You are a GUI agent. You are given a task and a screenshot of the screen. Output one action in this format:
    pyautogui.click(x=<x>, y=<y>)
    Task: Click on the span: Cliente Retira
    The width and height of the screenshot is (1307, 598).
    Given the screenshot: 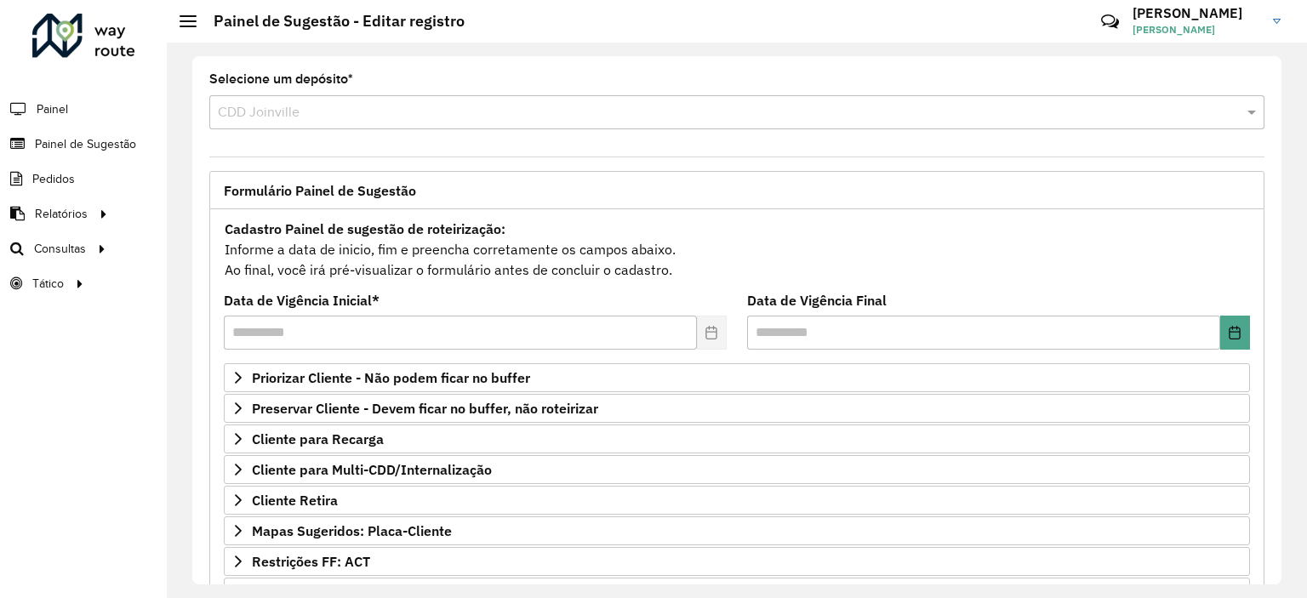 What is the action you would take?
    pyautogui.click(x=295, y=501)
    